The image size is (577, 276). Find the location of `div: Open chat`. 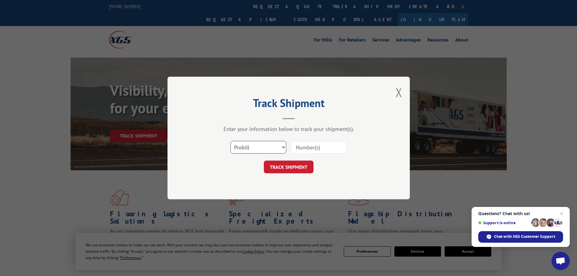

div: Open chat is located at coordinates (561, 261).